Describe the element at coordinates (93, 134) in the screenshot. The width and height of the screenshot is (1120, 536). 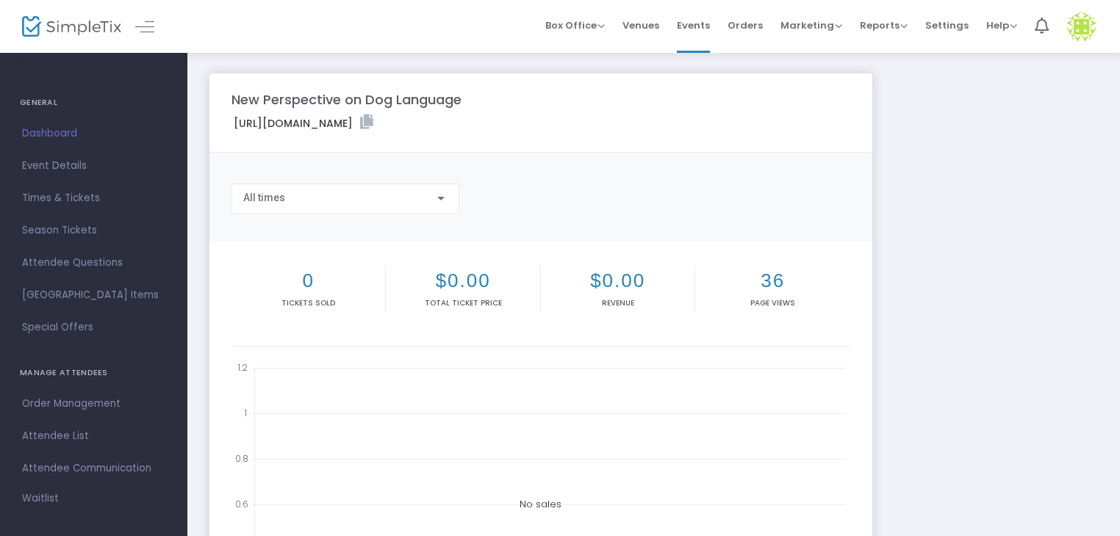
I see `span: Dashboard` at that location.